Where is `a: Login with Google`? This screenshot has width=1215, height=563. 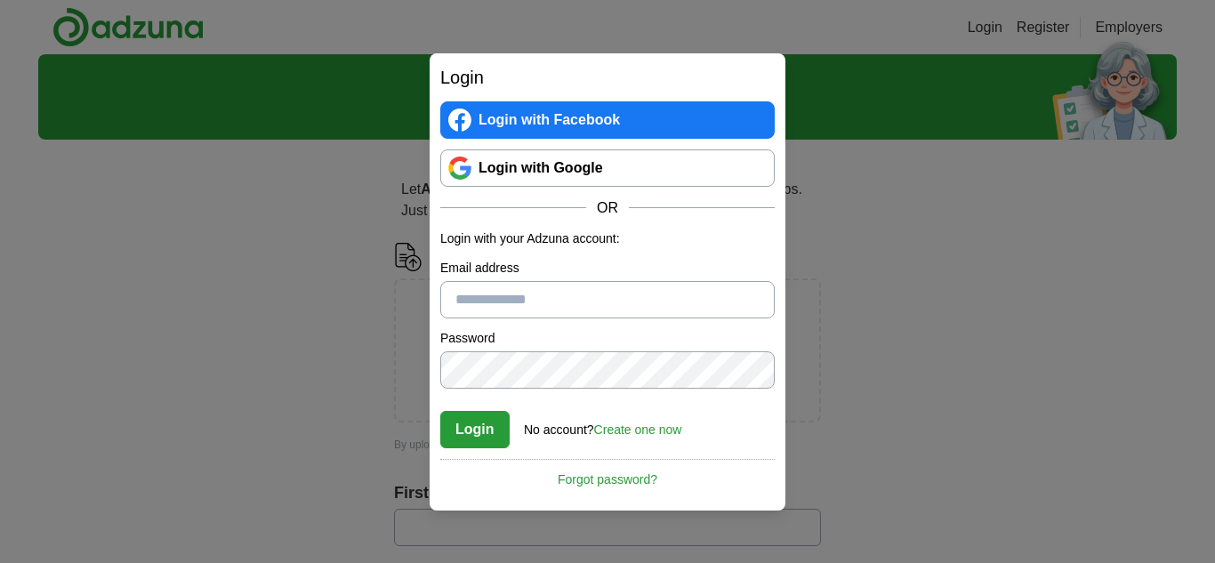
a: Login with Google is located at coordinates (608, 168).